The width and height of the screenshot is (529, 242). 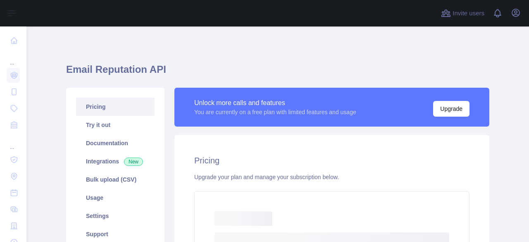 What do you see at coordinates (332, 177) in the screenshot?
I see `div: Upgrade your plan and manage your subscription below.` at bounding box center [332, 177].